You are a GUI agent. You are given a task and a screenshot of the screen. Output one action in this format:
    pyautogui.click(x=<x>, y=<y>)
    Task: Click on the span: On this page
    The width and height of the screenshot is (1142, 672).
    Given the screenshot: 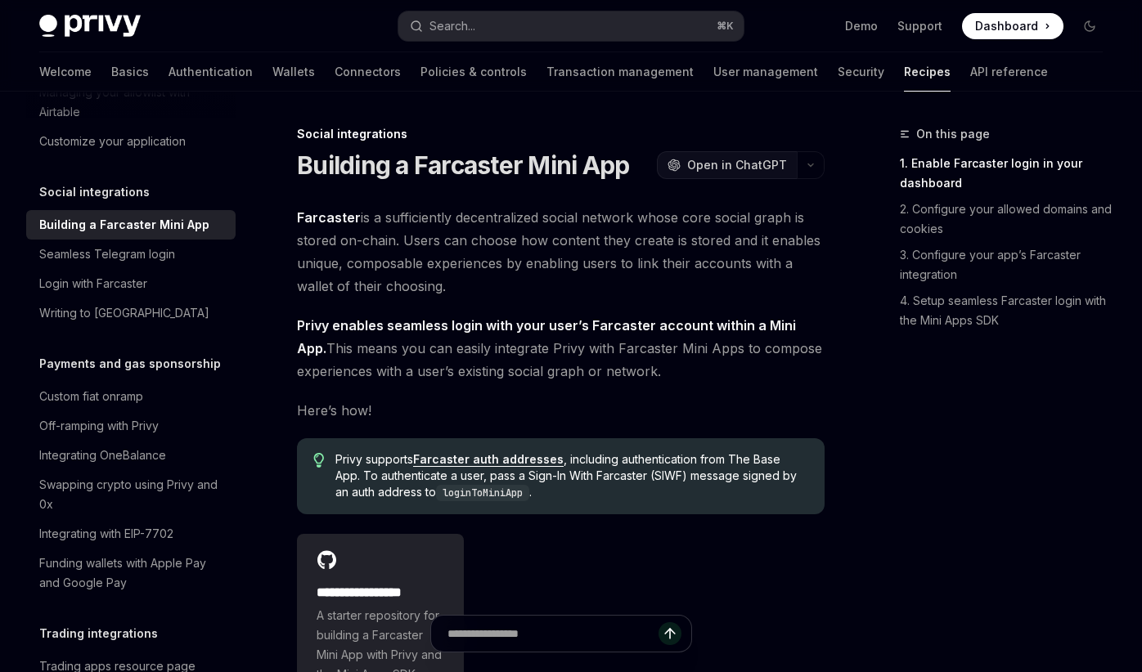 What is the action you would take?
    pyautogui.click(x=953, y=134)
    